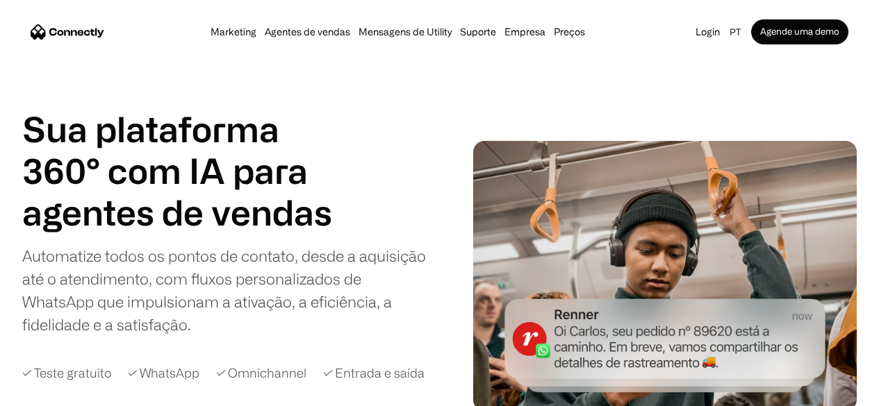 This screenshot has height=406, width=879. Describe the element at coordinates (707, 32) in the screenshot. I see `a: Login` at that location.